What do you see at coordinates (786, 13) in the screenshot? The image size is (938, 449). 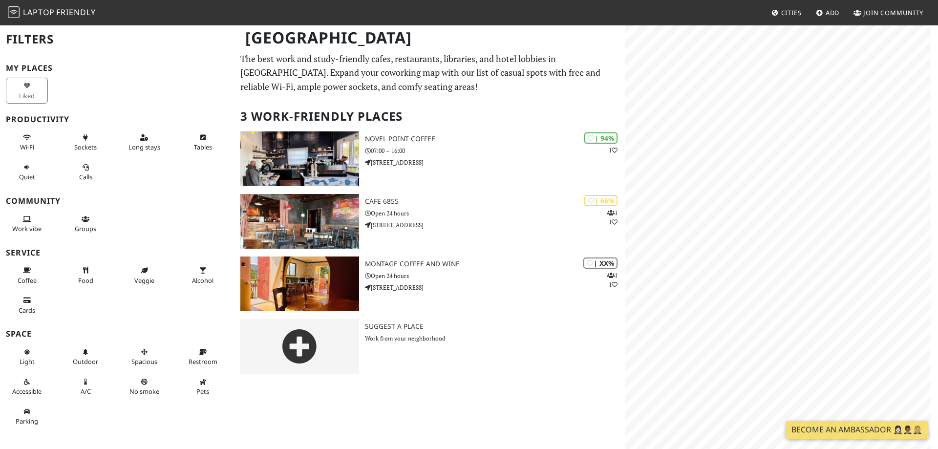 I see `a: Cities` at bounding box center [786, 13].